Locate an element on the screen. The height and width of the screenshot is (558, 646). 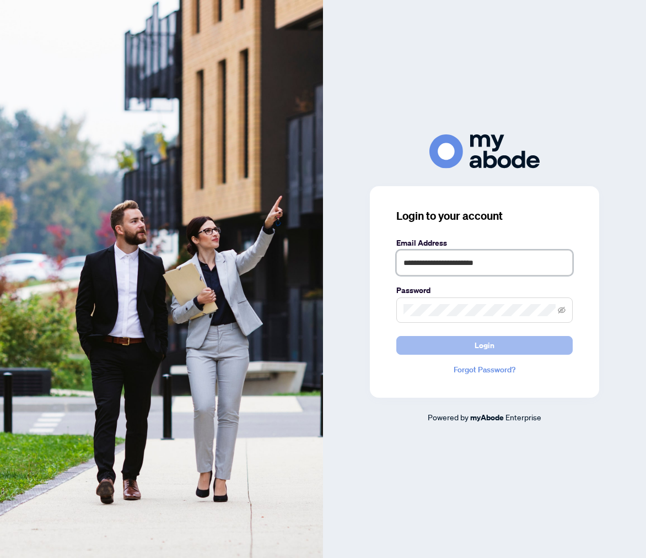
span: Login is located at coordinates (484, 345).